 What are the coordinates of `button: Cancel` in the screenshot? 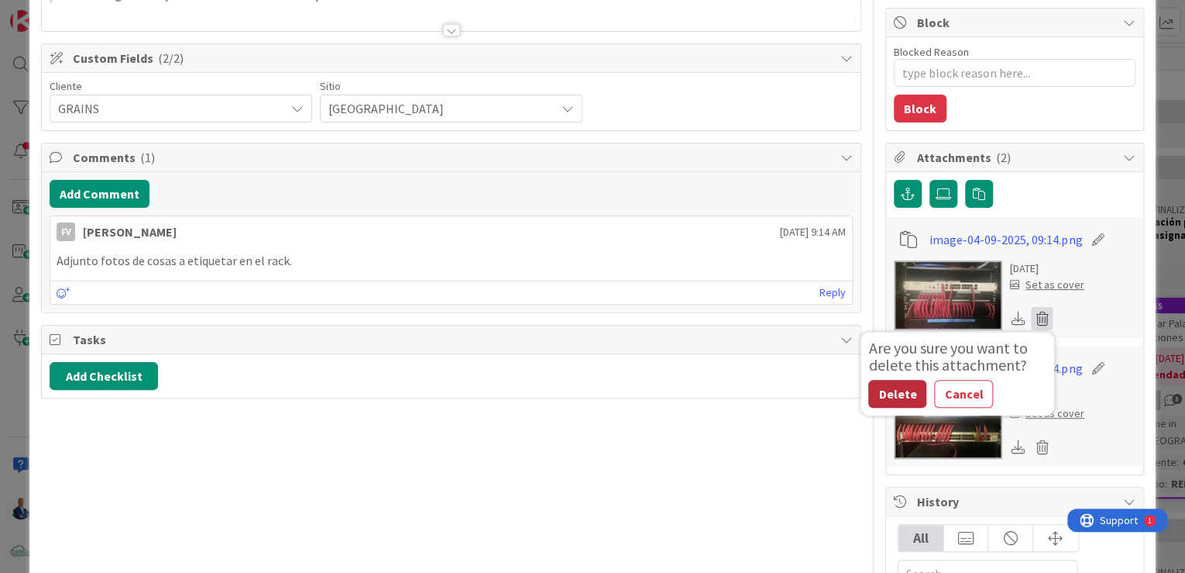 It's located at (964, 394).